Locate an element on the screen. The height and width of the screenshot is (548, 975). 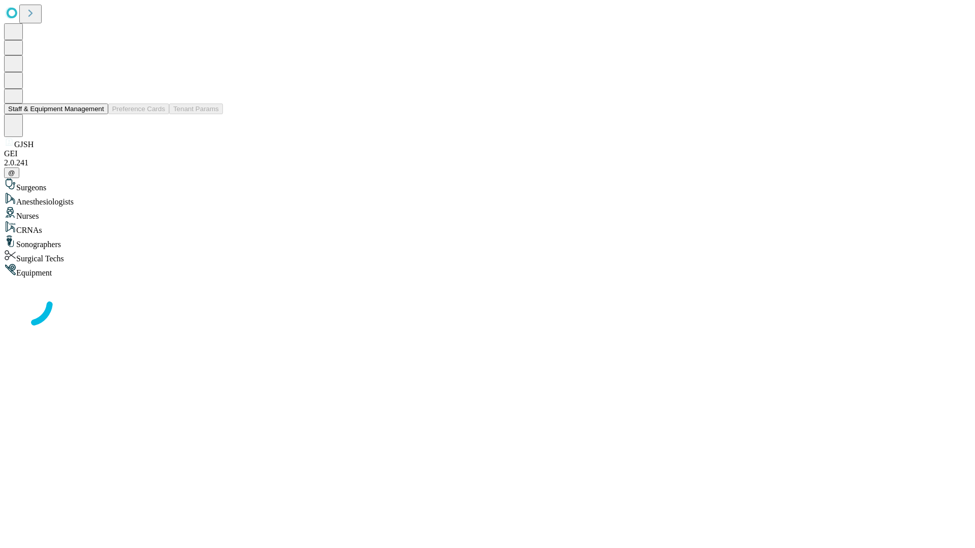
div: Anesthesiologists is located at coordinates (487, 200).